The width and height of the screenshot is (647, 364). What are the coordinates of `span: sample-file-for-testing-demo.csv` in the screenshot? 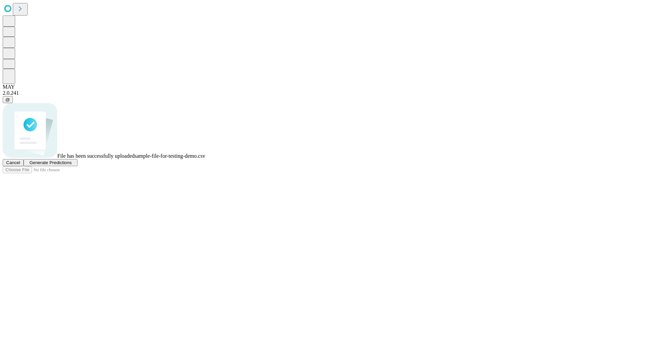 It's located at (170, 156).